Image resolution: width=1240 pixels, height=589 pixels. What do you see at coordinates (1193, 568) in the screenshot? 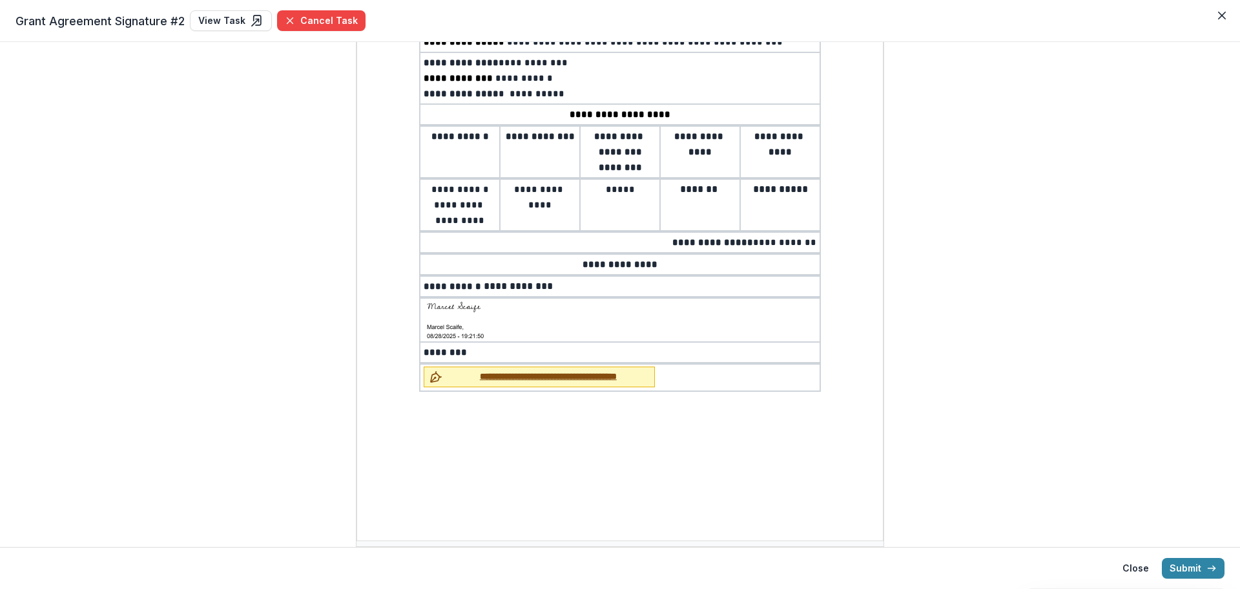
I see `button: Submit` at bounding box center [1193, 568].